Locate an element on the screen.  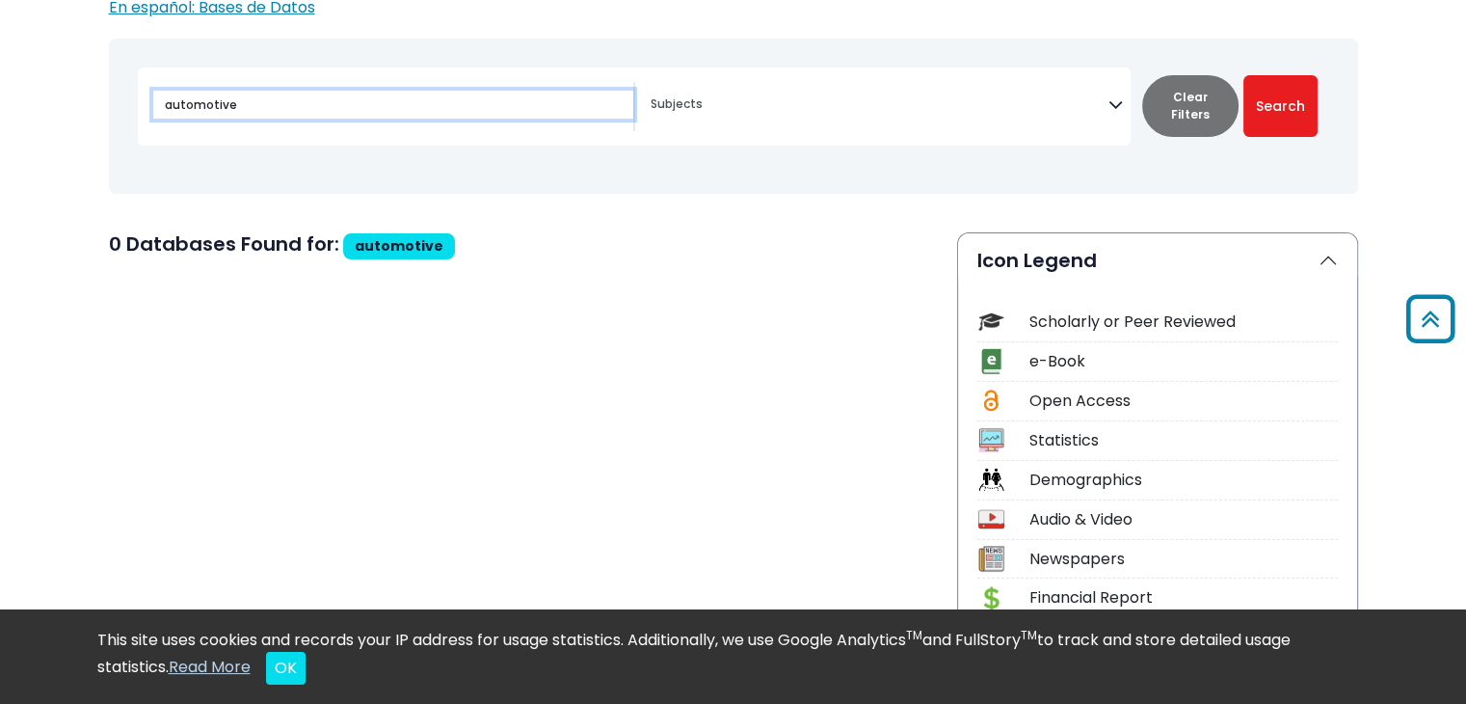
button: Icon Legend is located at coordinates (1158, 260).